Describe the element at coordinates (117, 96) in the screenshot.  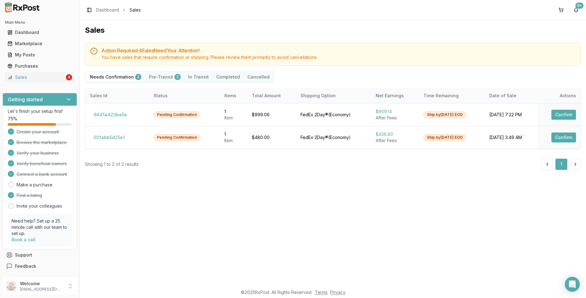
I see `th: Sales Id` at that location.